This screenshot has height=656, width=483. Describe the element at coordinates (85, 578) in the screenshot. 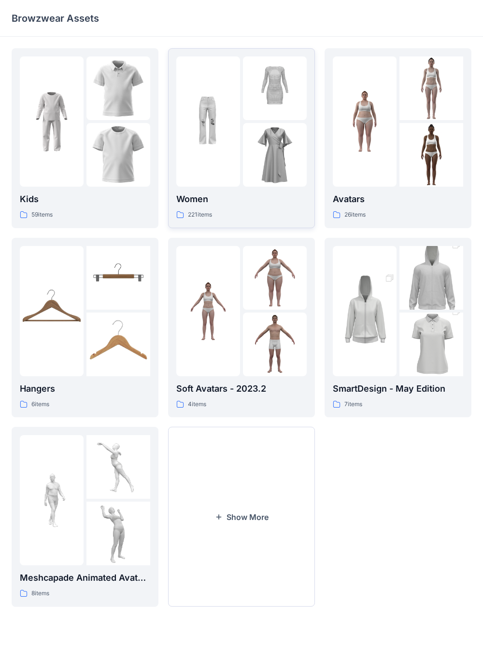

I see `p: Meshcapade Animated Avatars` at that location.